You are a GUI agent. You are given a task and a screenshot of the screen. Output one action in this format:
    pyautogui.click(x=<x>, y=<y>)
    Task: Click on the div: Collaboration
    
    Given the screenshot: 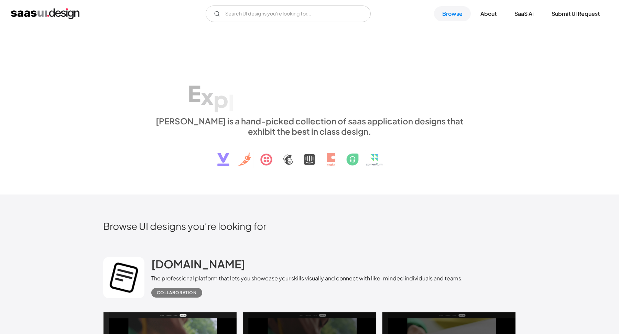 What is the action you would take?
    pyautogui.click(x=177, y=293)
    